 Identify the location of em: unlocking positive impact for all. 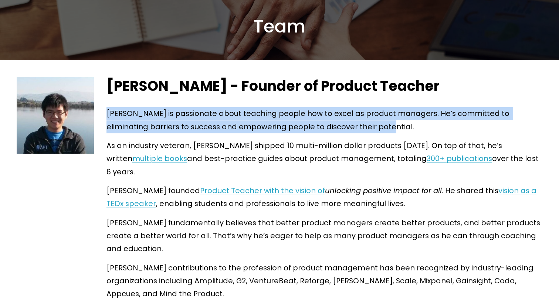
(383, 191).